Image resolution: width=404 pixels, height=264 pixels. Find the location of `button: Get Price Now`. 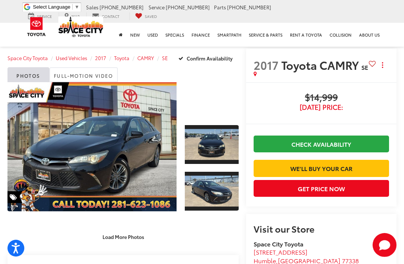

button: Get Price Now is located at coordinates (321, 188).